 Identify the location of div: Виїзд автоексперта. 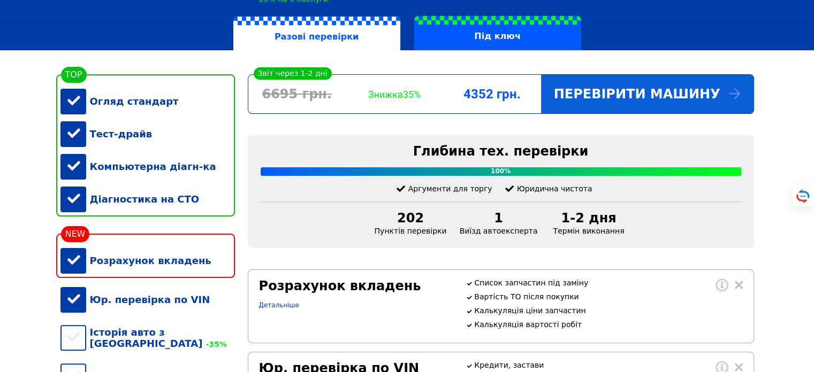
(499, 223).